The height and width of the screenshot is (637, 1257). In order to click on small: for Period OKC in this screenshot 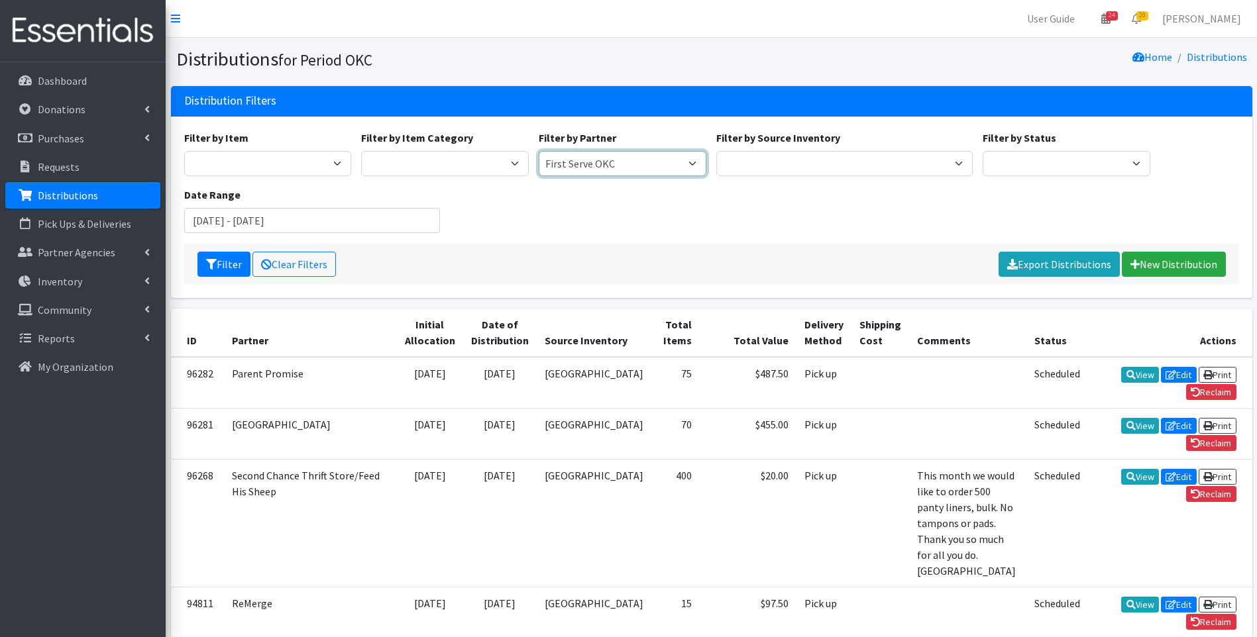, I will do `click(325, 60)`.